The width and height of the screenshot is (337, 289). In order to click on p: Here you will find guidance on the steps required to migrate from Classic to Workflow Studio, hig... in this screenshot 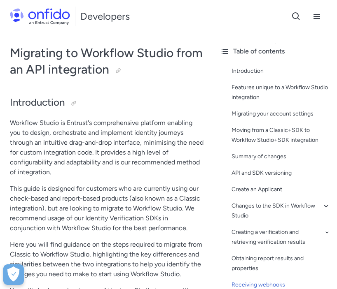, I will do `click(107, 260)`.